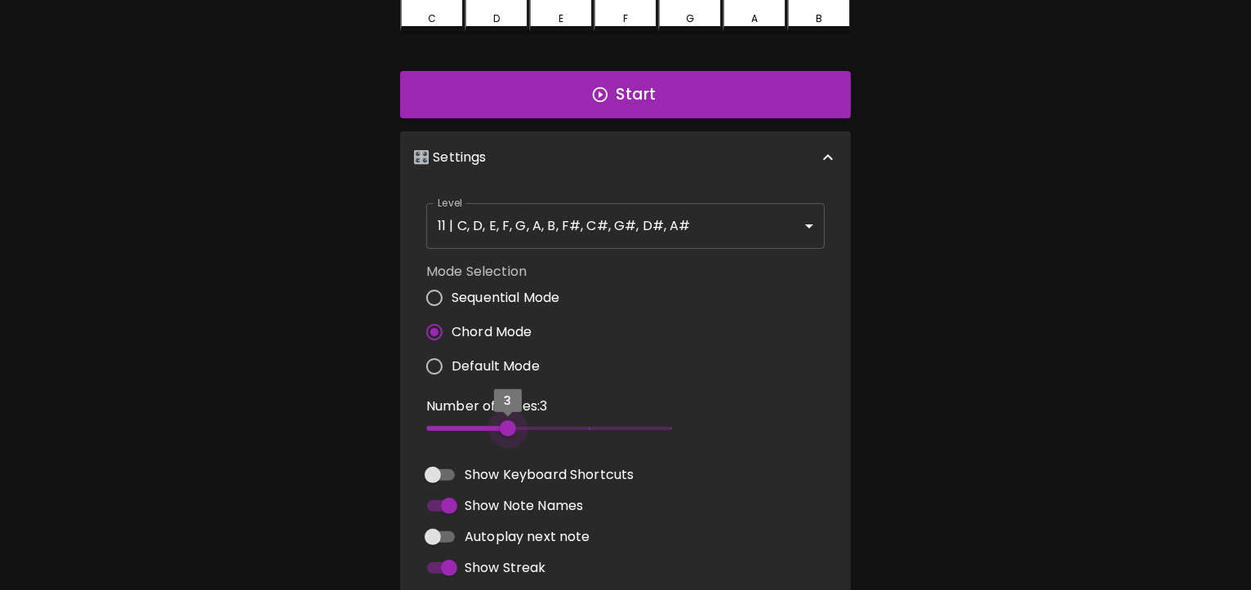 The height and width of the screenshot is (590, 1251). Describe the element at coordinates (549, 407) in the screenshot. I see `p: Number of Notes: 3` at that location.